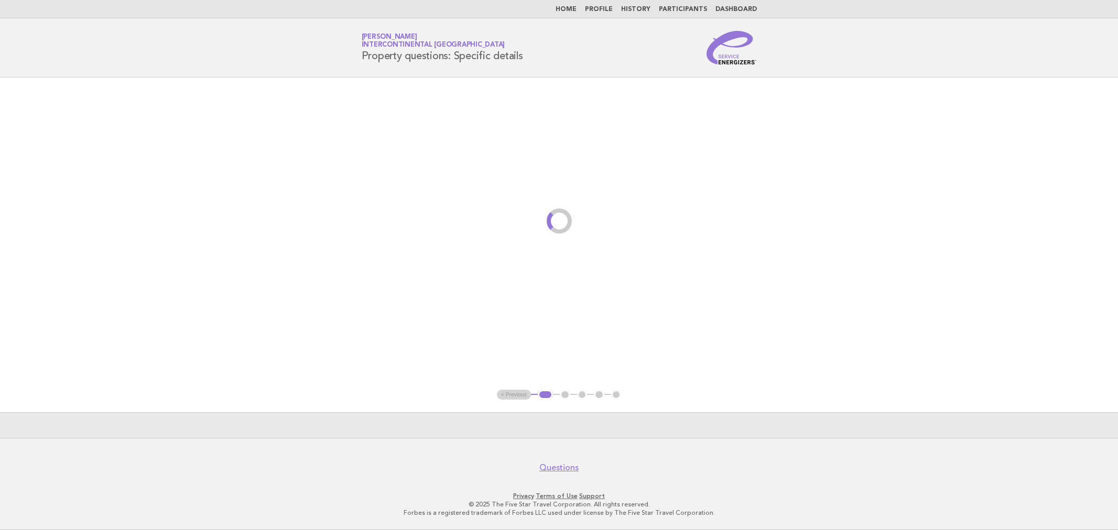 This screenshot has height=530, width=1118. Describe the element at coordinates (683, 9) in the screenshot. I see `a: Participants` at that location.